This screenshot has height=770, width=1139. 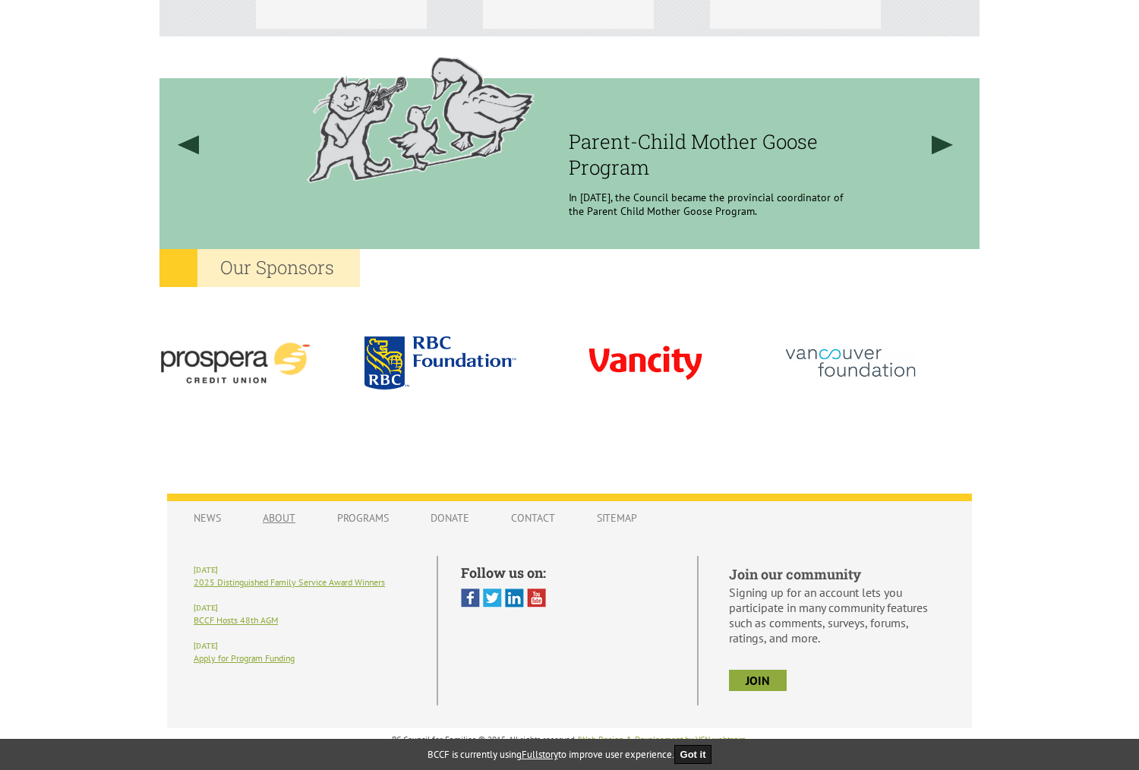 I want to click on img: vancouver_foundation-2.png, so click(x=851, y=362).